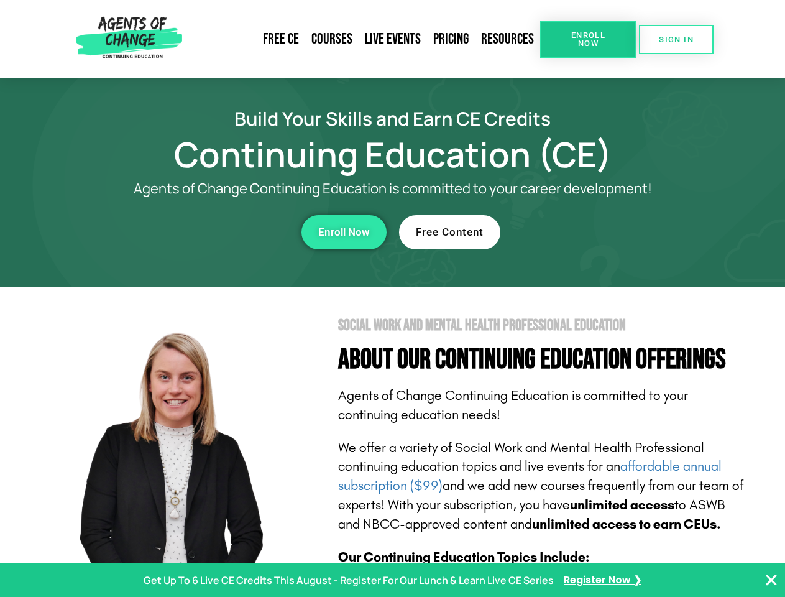  I want to click on p: Get Up To 6 Live CE Credits This August - Register For Our Lunch & Learn Live CE Series, so click(349, 580).